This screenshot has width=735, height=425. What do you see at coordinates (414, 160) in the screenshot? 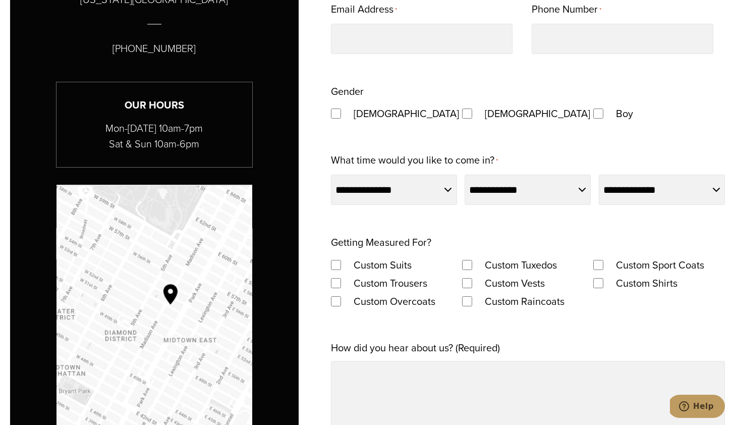
I see `label: What time would you like to come in?` at bounding box center [414, 160].